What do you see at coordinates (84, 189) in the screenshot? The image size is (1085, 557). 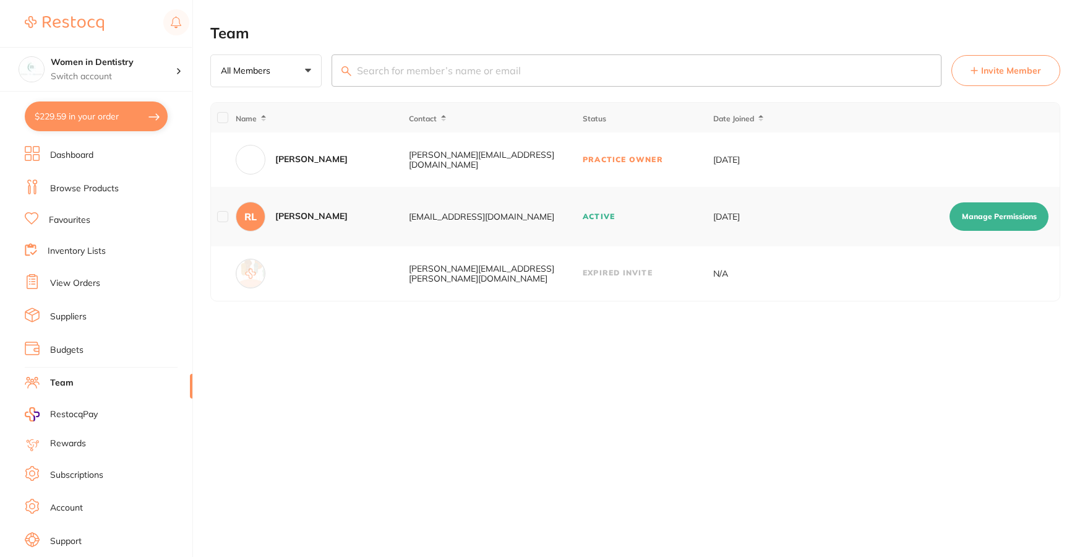 I see `a: Browse Products` at bounding box center [84, 189].